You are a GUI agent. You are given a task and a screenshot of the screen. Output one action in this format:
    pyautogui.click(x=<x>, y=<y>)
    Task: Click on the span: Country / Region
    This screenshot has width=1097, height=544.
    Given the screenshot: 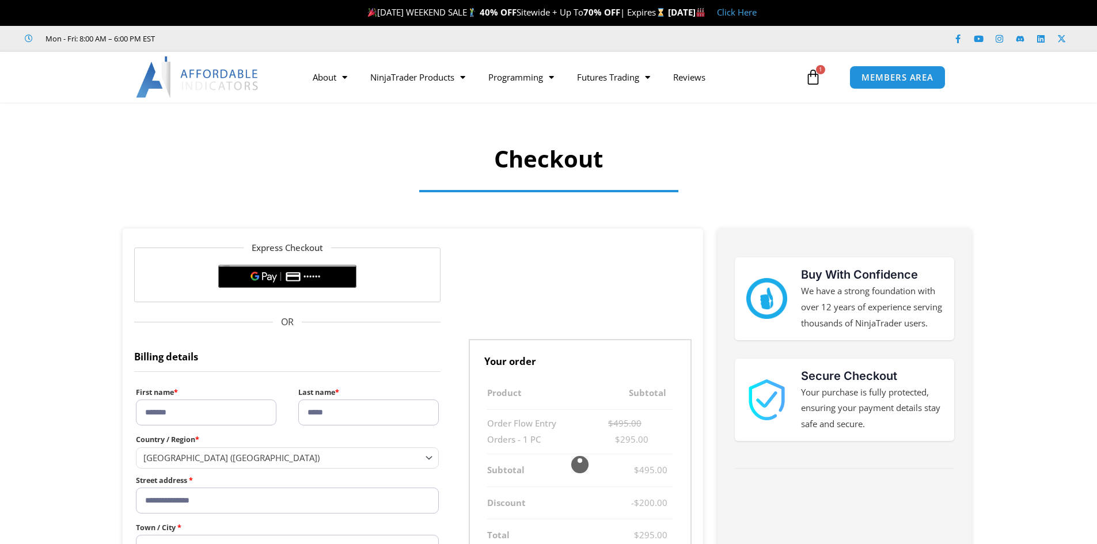 What is the action you would take?
    pyautogui.click(x=287, y=458)
    